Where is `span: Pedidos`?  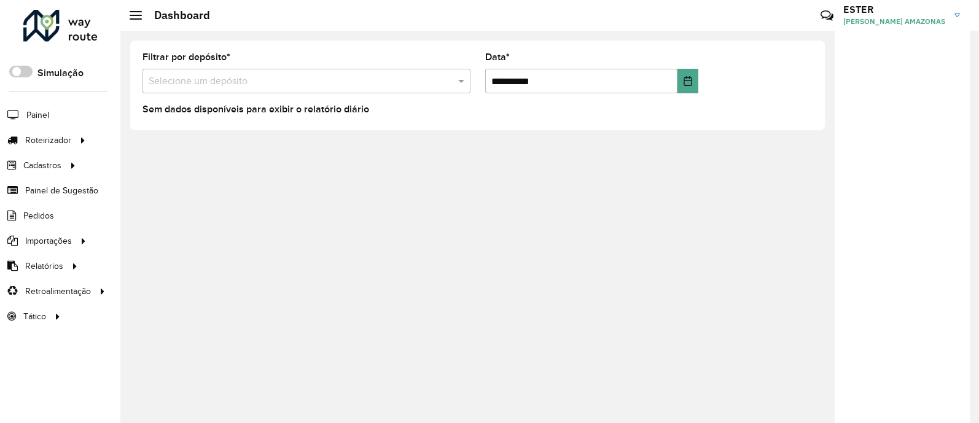 span: Pedidos is located at coordinates (39, 215).